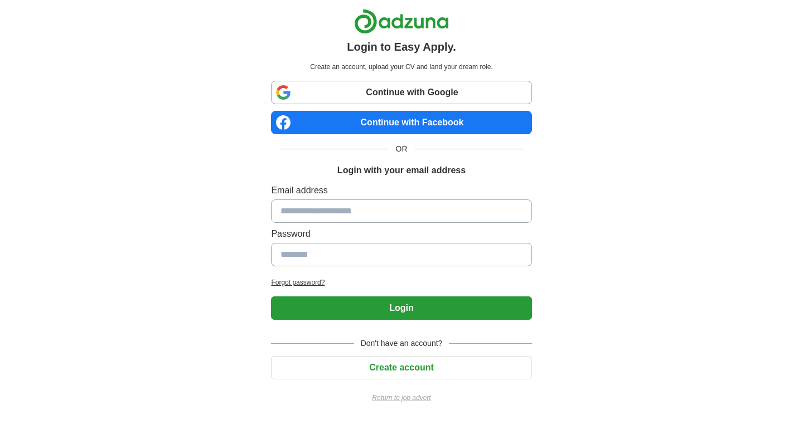 The height and width of the screenshot is (444, 803). Describe the element at coordinates (401, 308) in the screenshot. I see `button: Login` at that location.